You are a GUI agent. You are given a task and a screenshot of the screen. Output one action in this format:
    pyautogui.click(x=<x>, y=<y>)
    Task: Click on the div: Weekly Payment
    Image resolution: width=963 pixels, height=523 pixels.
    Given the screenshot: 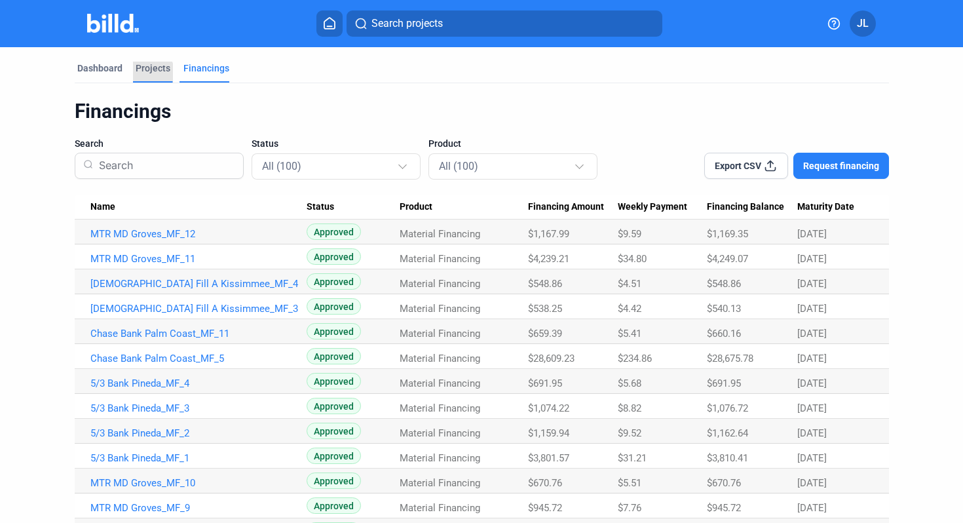 What is the action you would take?
    pyautogui.click(x=662, y=207)
    